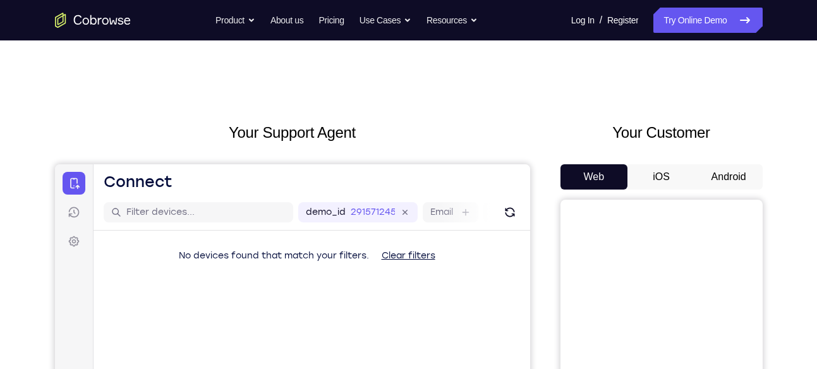 This screenshot has width=817, height=369. I want to click on a: Connect, so click(19, 19).